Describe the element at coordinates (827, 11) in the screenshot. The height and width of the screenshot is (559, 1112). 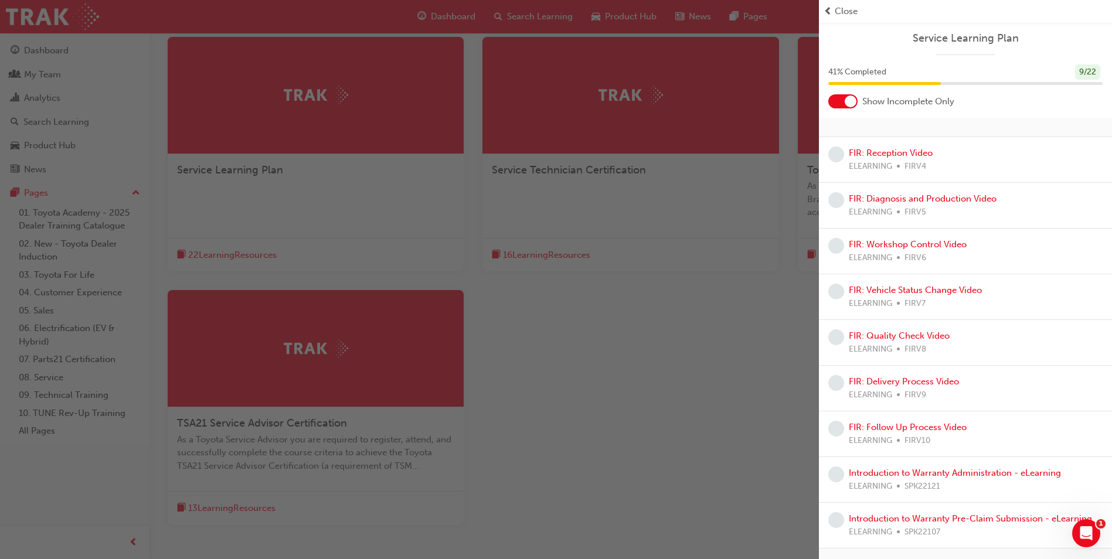
I see `span: prev-icon` at that location.